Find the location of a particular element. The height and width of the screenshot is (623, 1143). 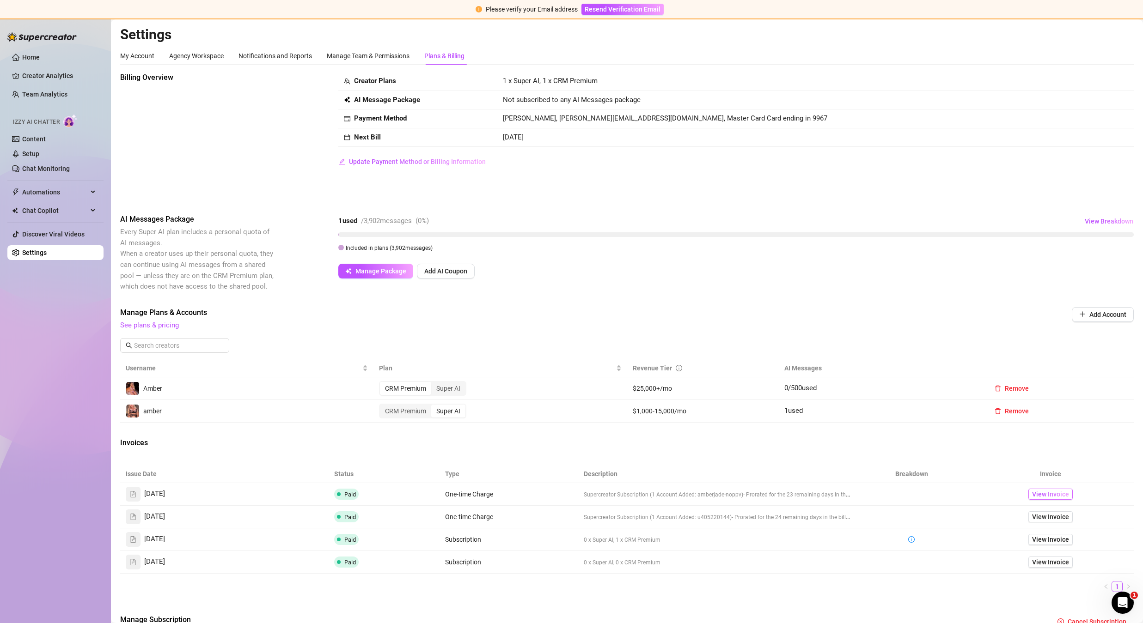

th: Invoice is located at coordinates (1050, 474).